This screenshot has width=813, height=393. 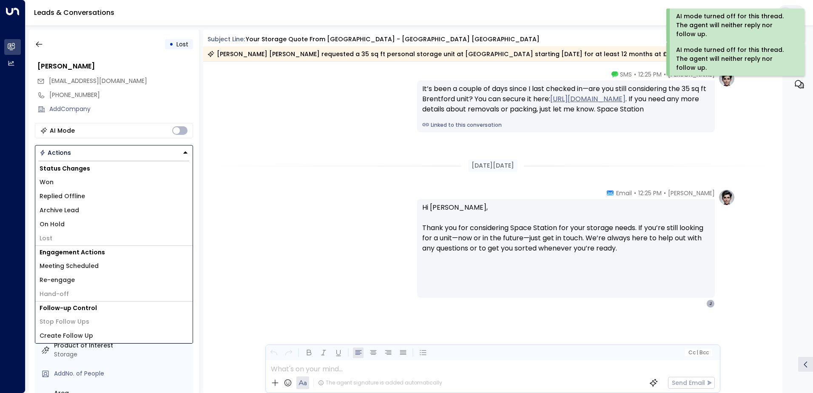 I want to click on button: Actions, so click(x=114, y=153).